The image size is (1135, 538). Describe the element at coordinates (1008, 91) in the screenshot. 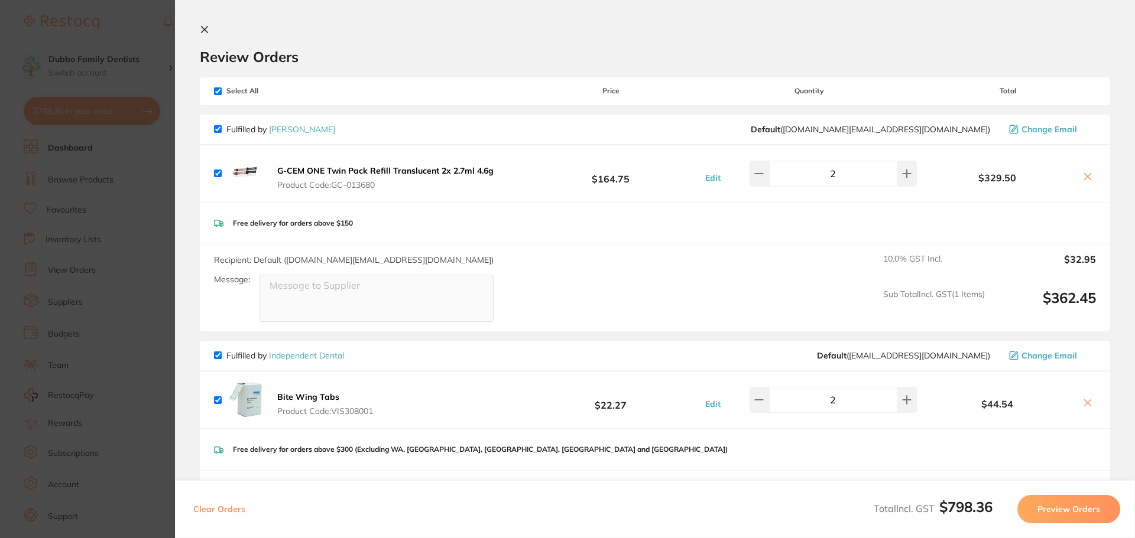

I see `span: Total` at that location.